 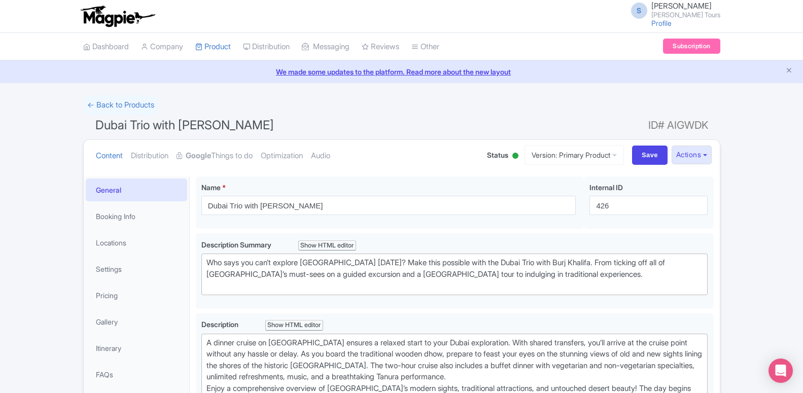 I want to click on input: Save, so click(x=650, y=155).